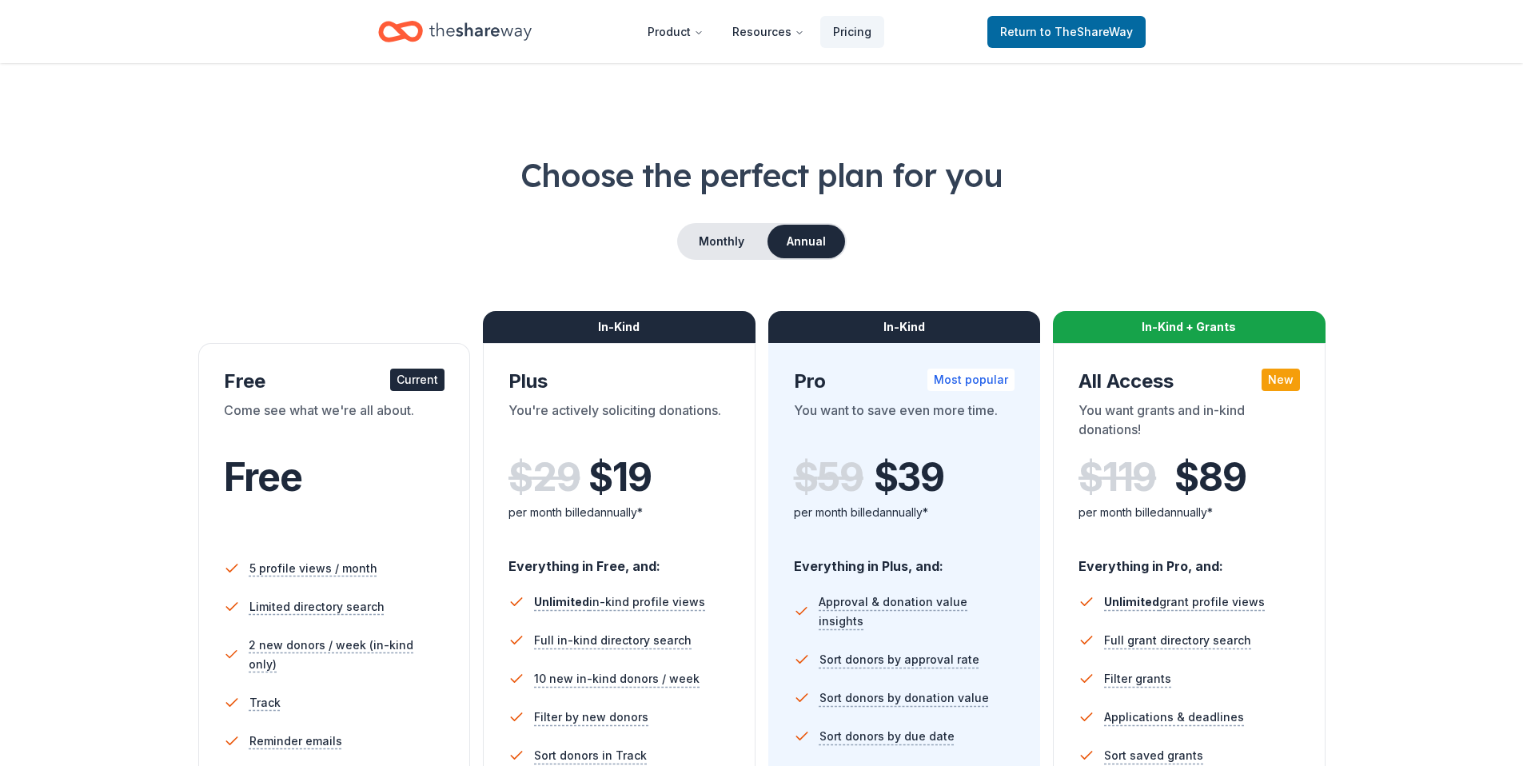 This screenshot has width=1523, height=766. I want to click on div: You're actively soliciting donations., so click(619, 423).